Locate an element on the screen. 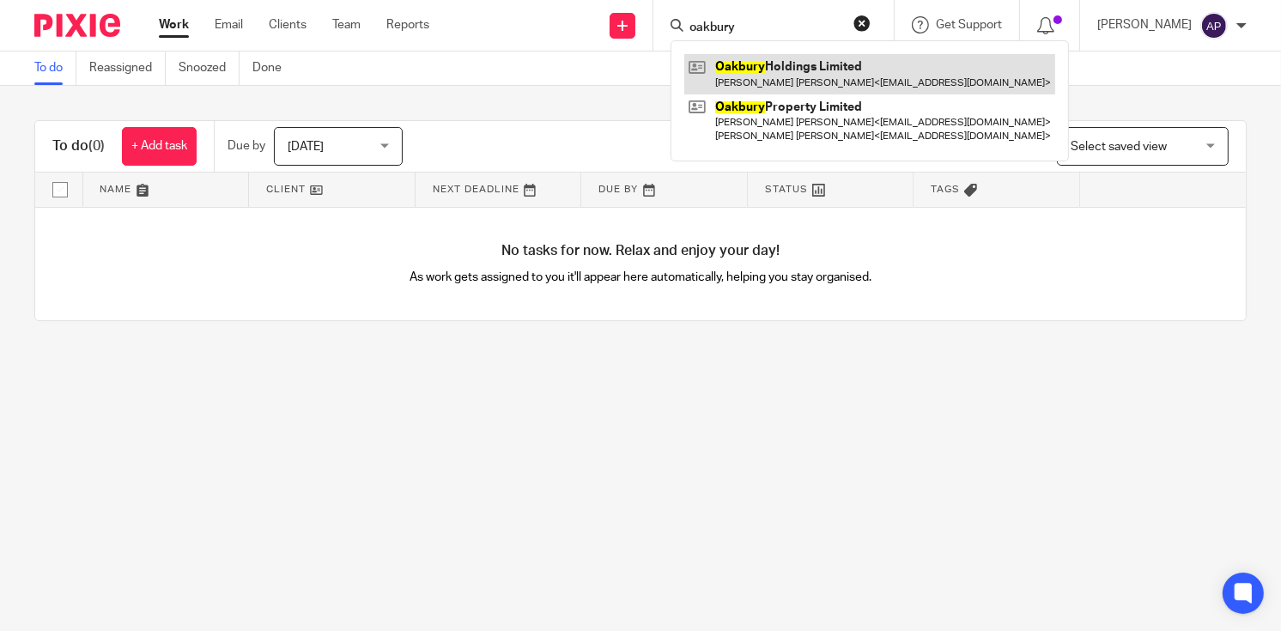  h1: To do is located at coordinates (78, 146).